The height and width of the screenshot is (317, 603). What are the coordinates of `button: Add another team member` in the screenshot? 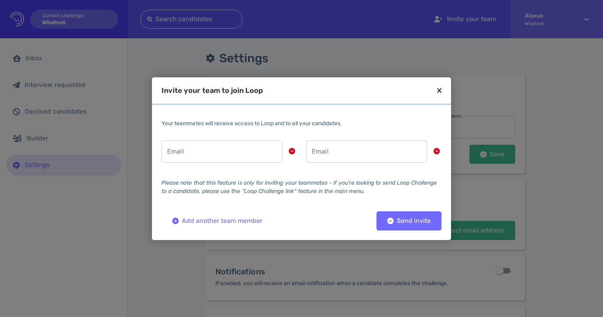 It's located at (217, 221).